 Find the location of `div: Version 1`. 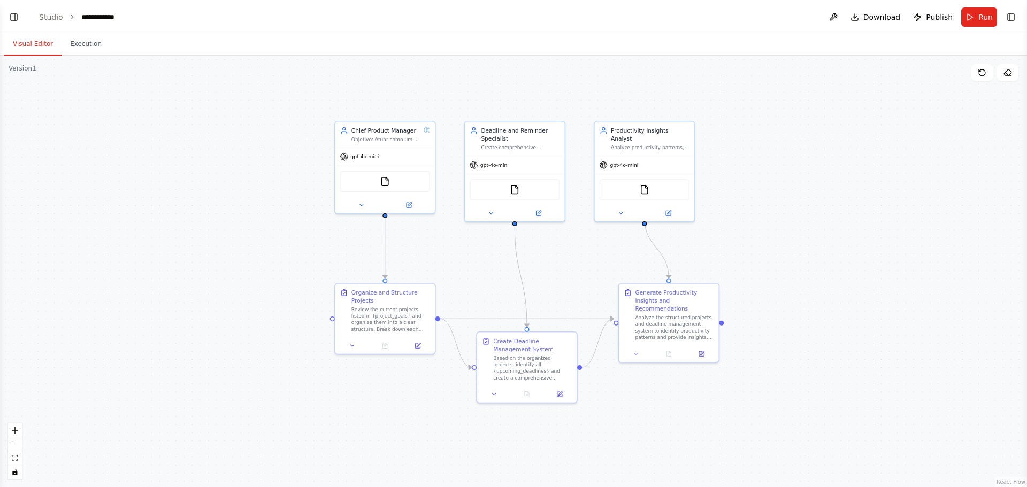

div: Version 1 is located at coordinates (22, 68).